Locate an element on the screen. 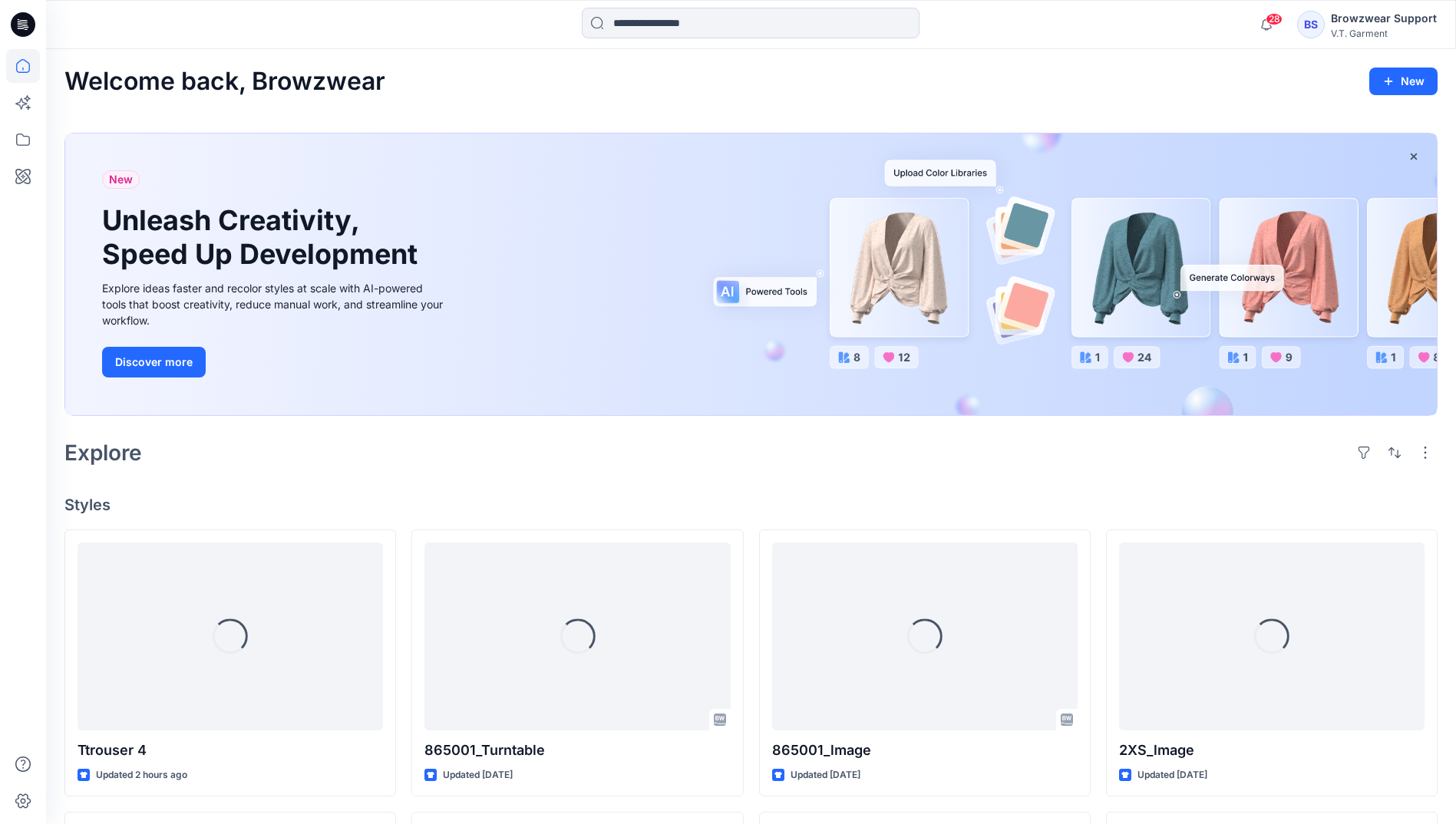 This screenshot has height=824, width=1456. a: Discover more is located at coordinates (275, 362).